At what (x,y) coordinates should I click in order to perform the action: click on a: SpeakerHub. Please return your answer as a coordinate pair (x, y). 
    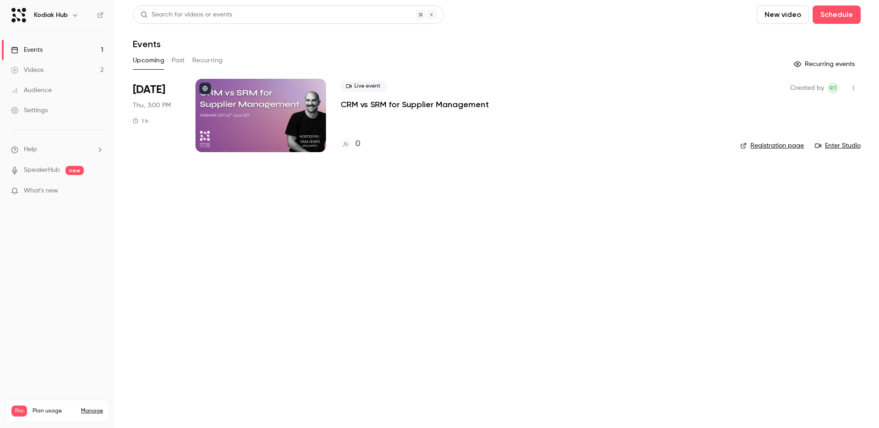
    Looking at the image, I should click on (42, 170).